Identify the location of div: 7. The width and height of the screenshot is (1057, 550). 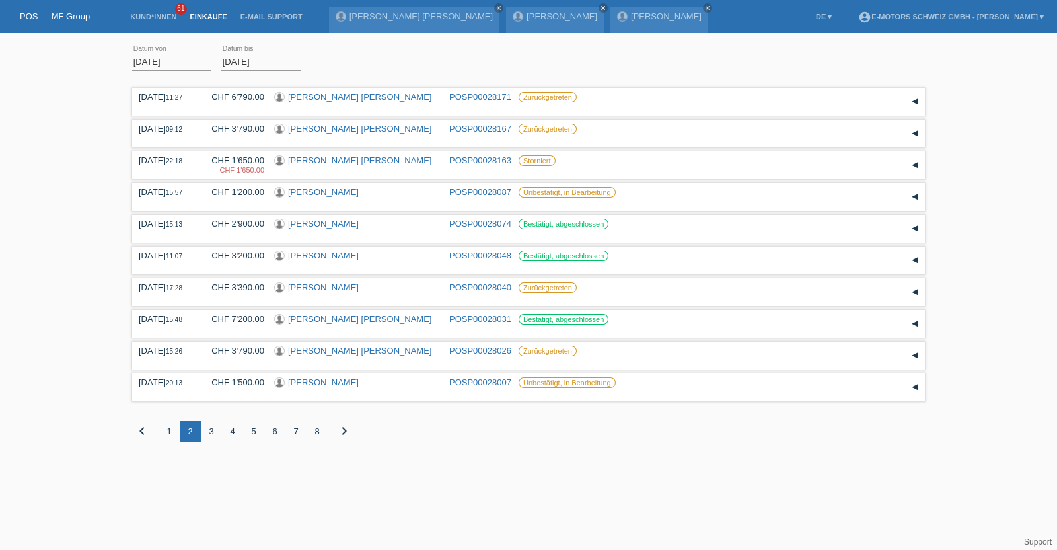
(296, 431).